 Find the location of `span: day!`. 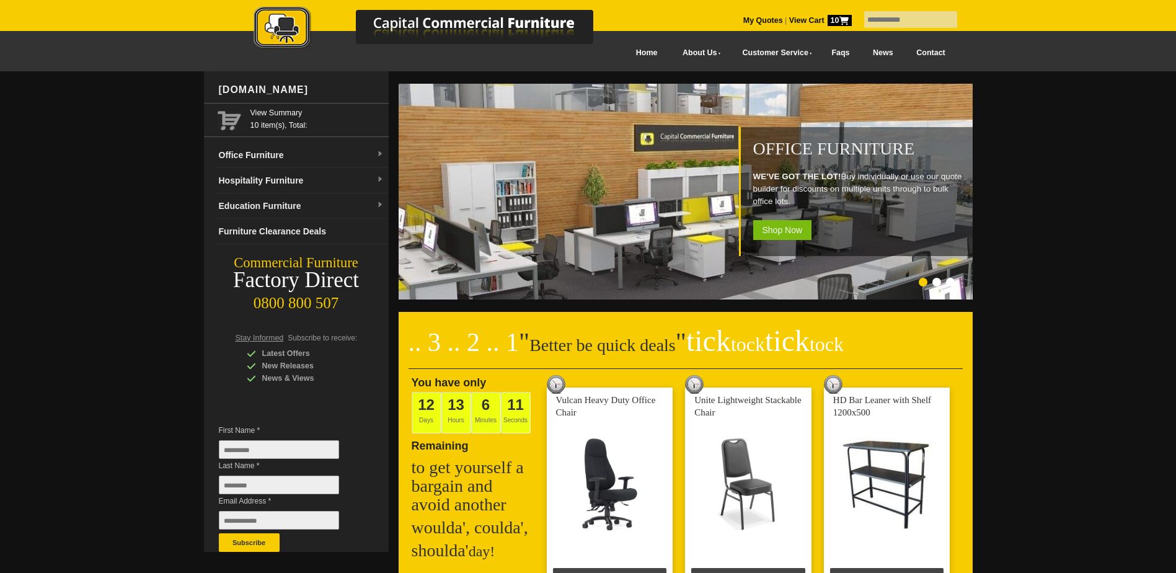

span: day! is located at coordinates (482, 551).